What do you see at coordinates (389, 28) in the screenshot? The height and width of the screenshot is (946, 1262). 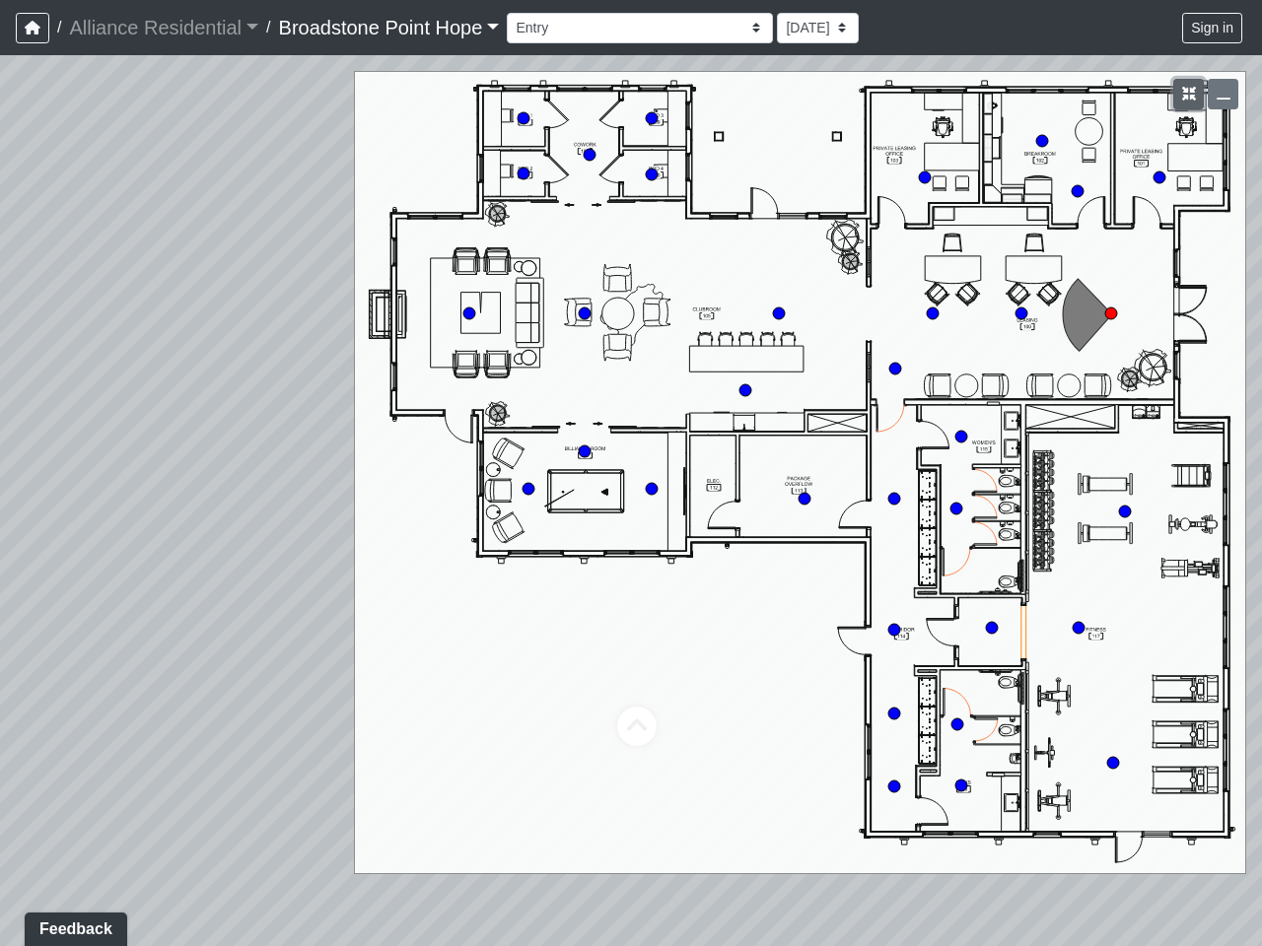 I see `a: Broadstone Point Hope` at bounding box center [389, 28].